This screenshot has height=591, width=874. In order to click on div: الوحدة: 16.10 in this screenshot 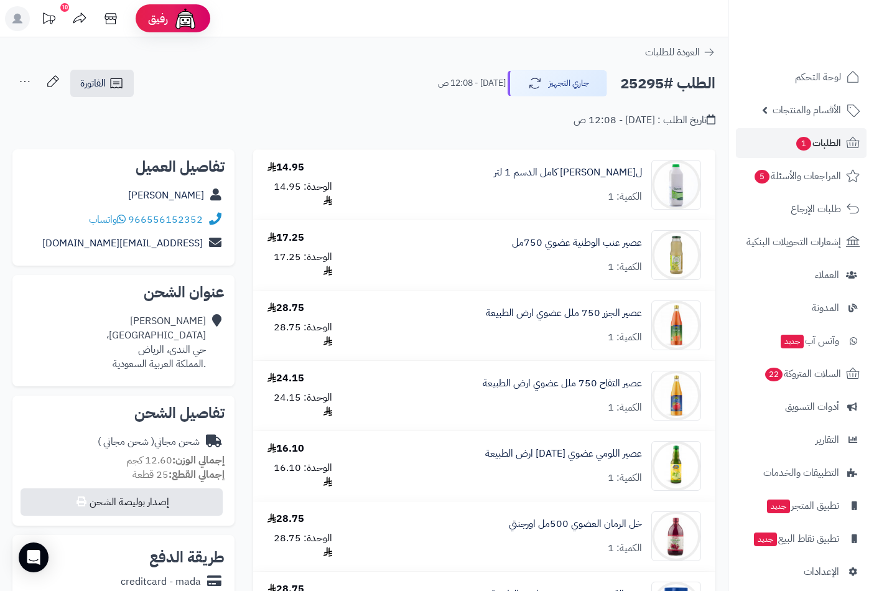, I will do `click(300, 475)`.